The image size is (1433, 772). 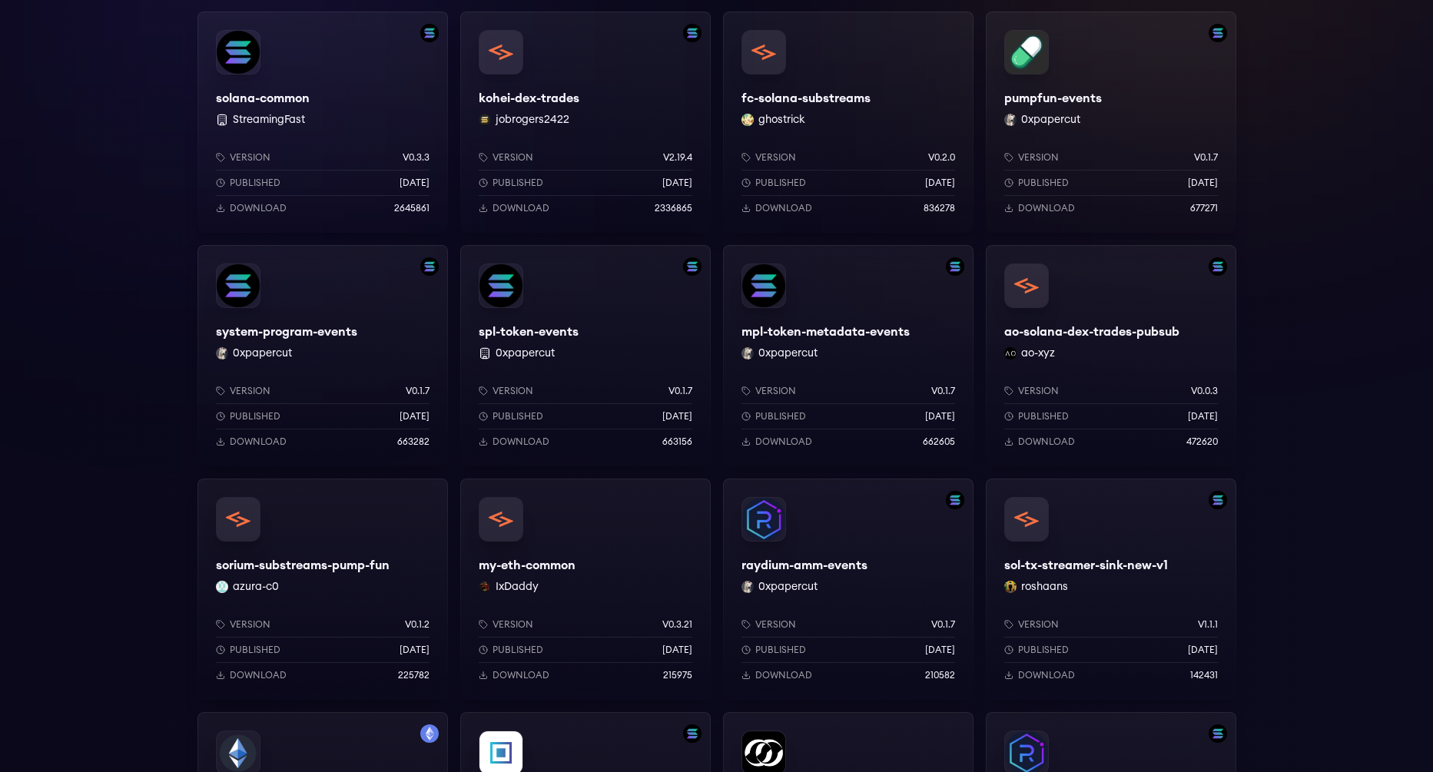 What do you see at coordinates (1111, 589) in the screenshot?
I see `a: Filter by solana networksol-tx-streamer-sink-new-v1sol-tx-streamer-sink-new-v1roshaans roshaansVe...` at bounding box center [1111, 589].